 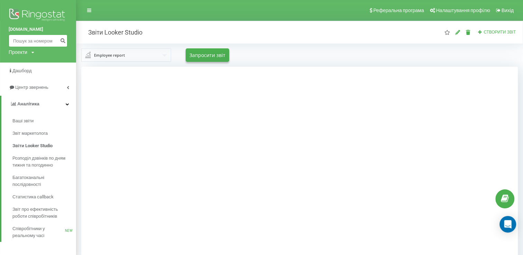 I want to click on input: Пошук за номером, so click(x=38, y=41).